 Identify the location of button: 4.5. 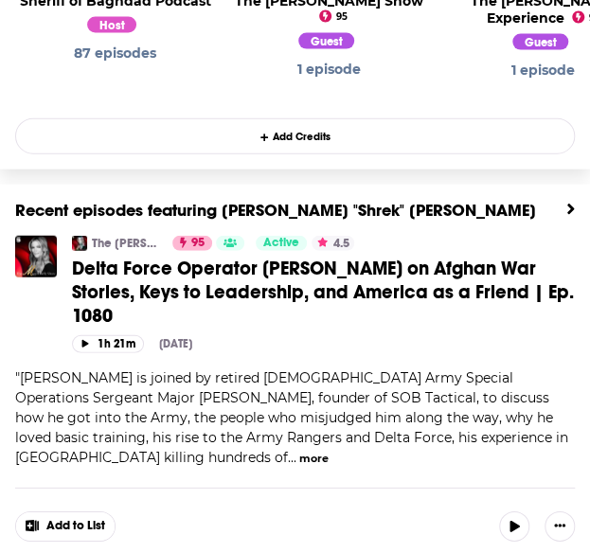
(334, 243).